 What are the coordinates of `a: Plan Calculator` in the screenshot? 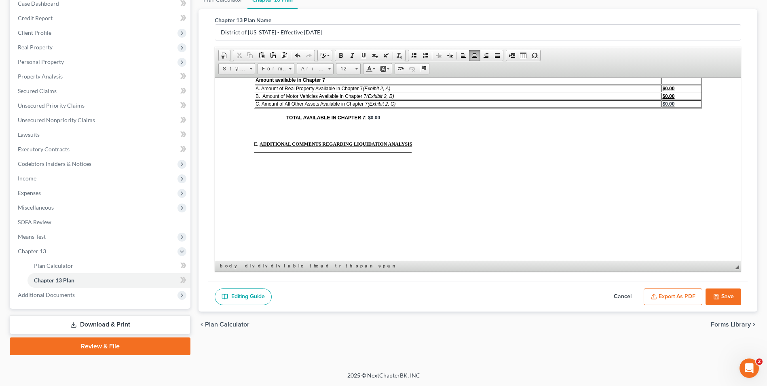 It's located at (109, 266).